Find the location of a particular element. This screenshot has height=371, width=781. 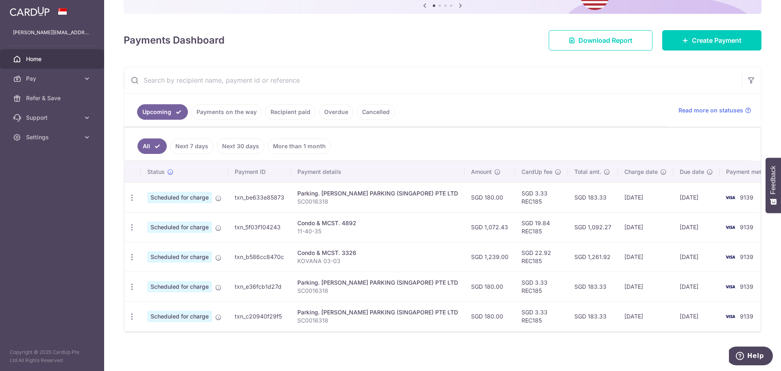

span: Help is located at coordinates (26, 9).